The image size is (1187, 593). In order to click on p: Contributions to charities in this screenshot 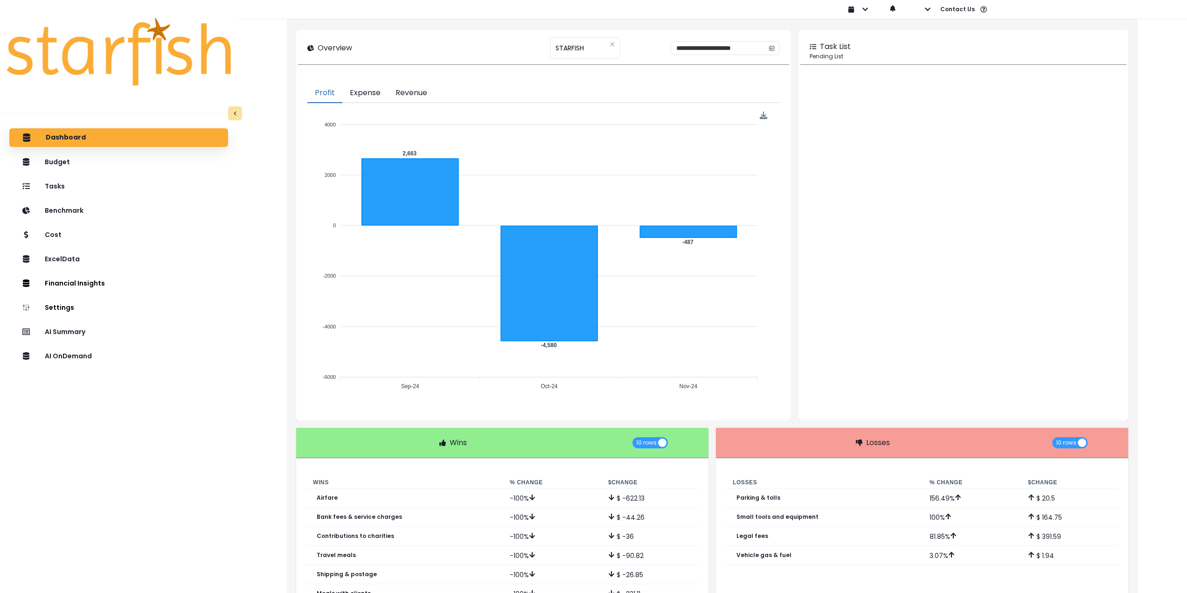, I will do `click(355, 536)`.